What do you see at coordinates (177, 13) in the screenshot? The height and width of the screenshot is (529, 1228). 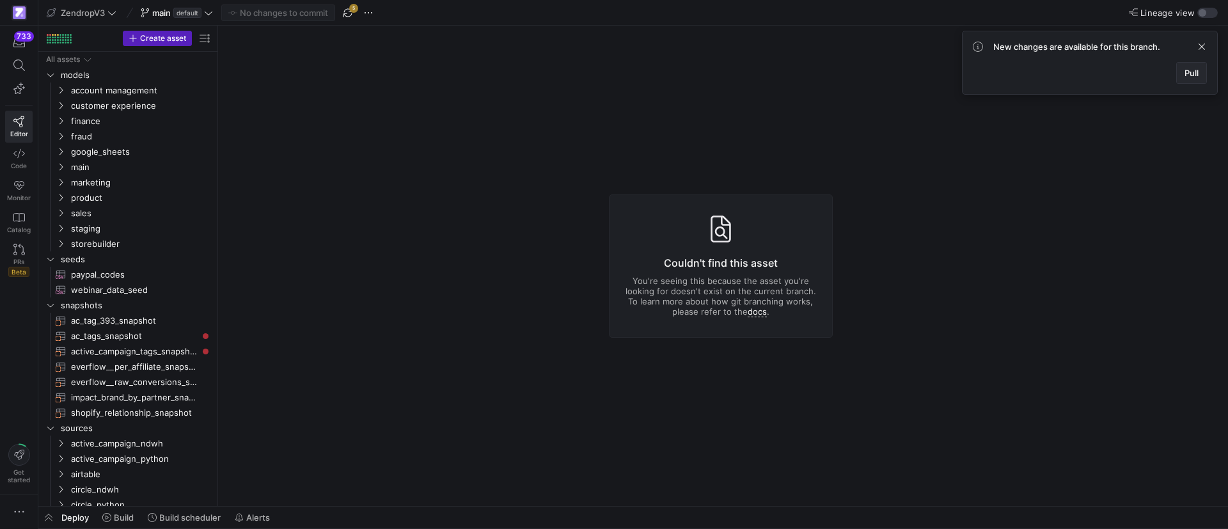 I see `button: maindefault` at bounding box center [177, 13].